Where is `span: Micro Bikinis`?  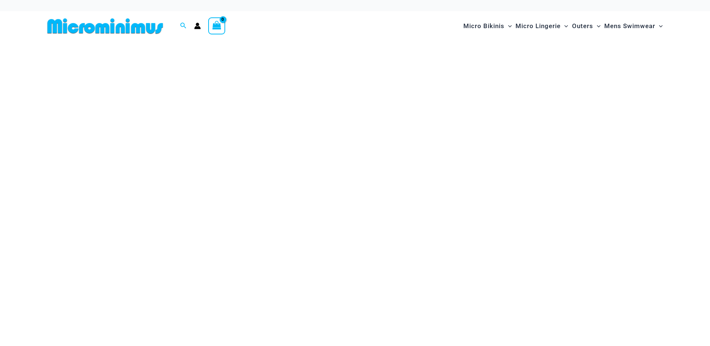
span: Micro Bikinis is located at coordinates (484, 26).